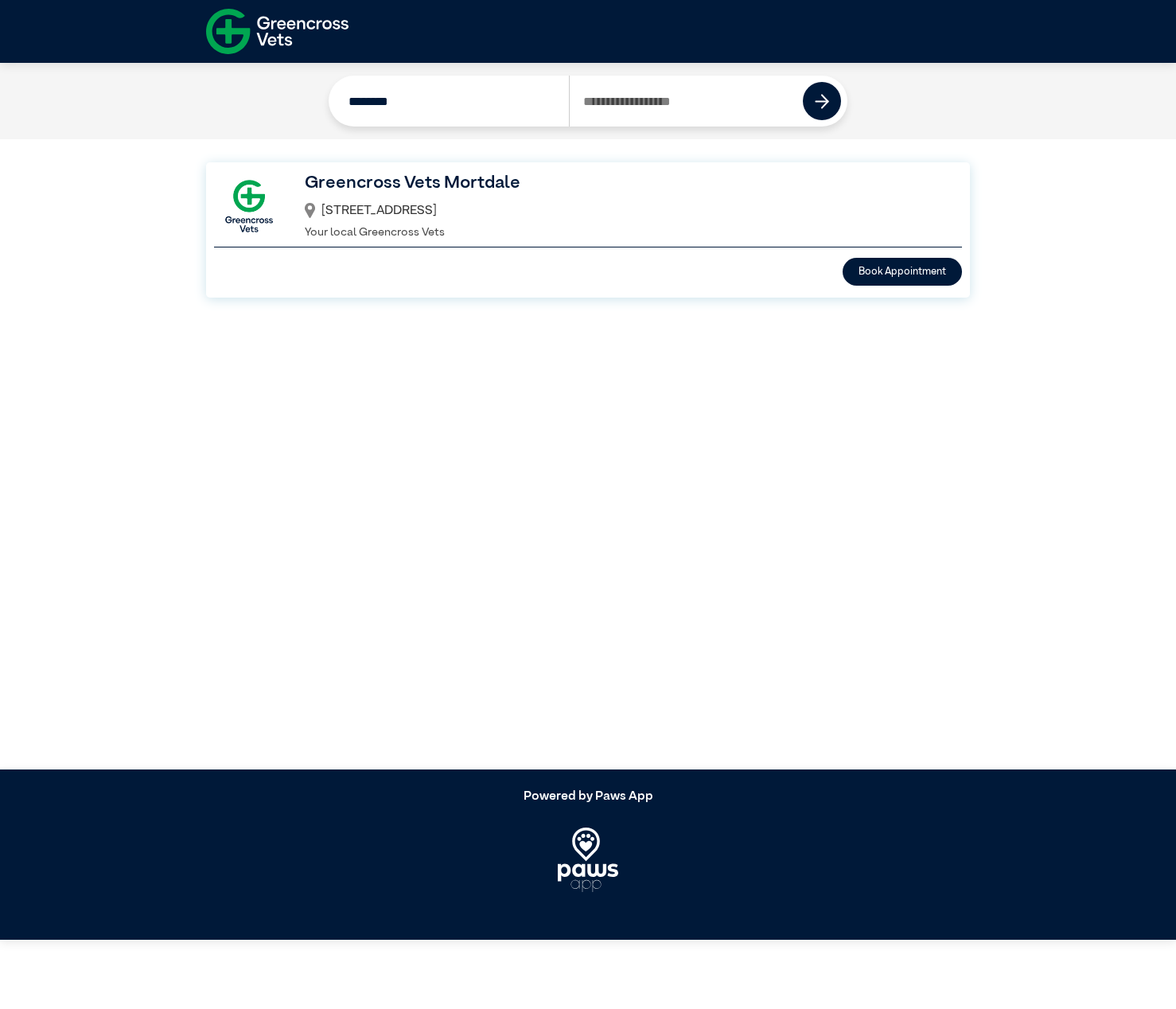  Describe the element at coordinates (588, 797) in the screenshot. I see `h5: Powered by Paws App` at that location.